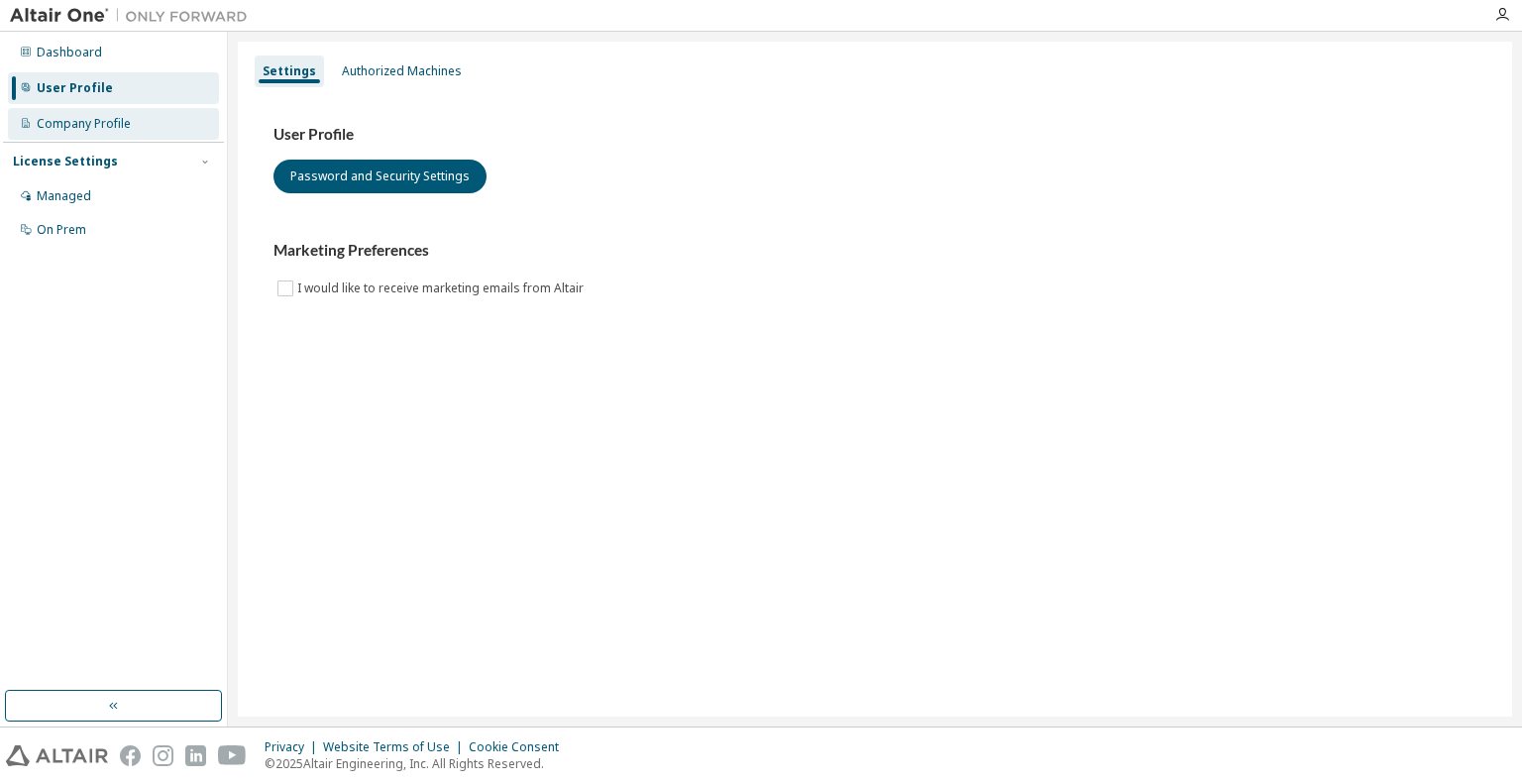 The height and width of the screenshot is (784, 1522). Describe the element at coordinates (289, 72) in the screenshot. I see `div: Settings` at that location.